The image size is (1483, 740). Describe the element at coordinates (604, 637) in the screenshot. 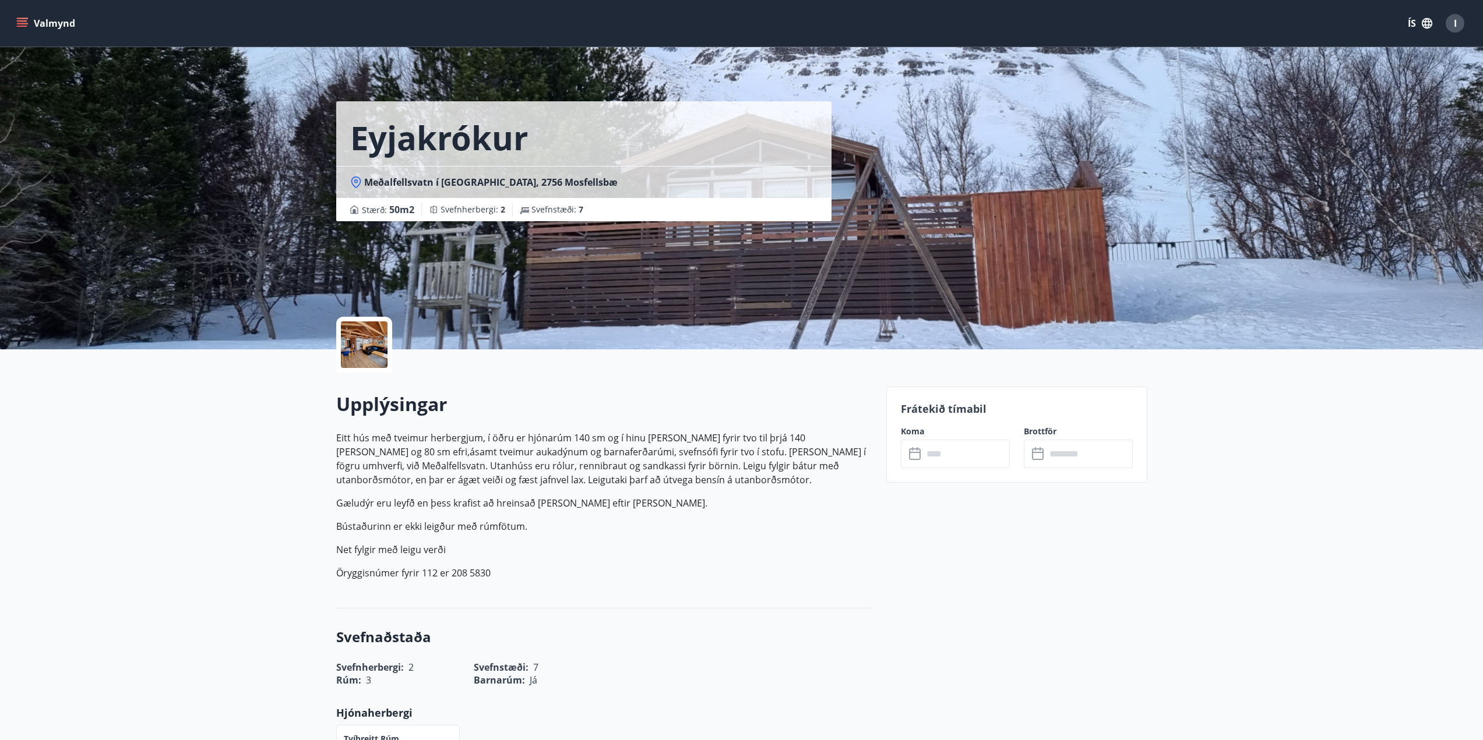

I see `h3: Svefnaðstaða` at that location.